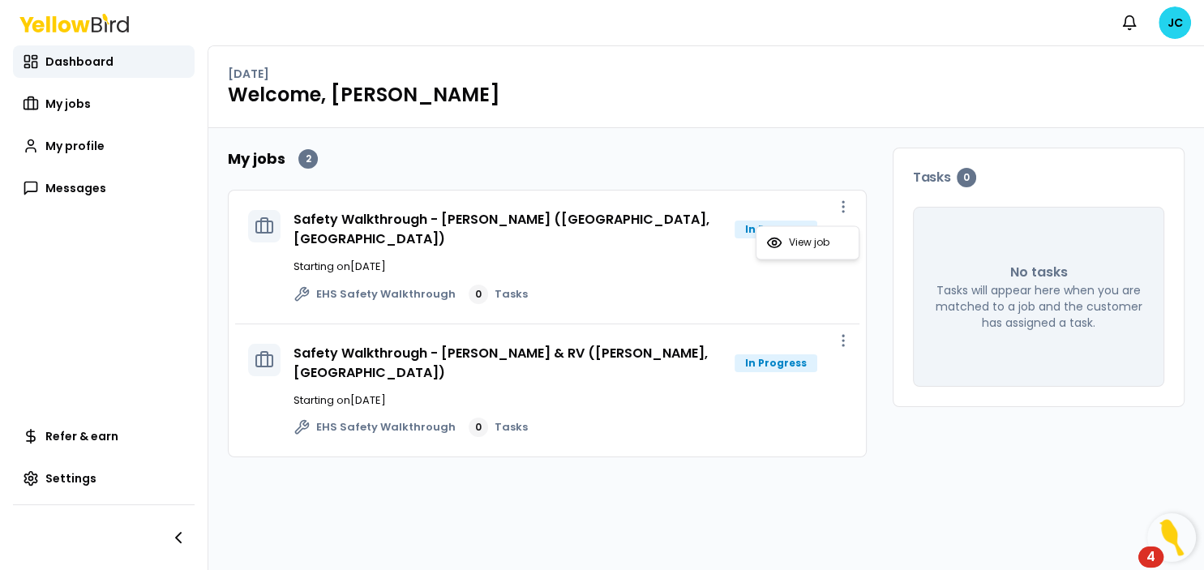 The width and height of the screenshot is (1204, 570). What do you see at coordinates (75, 146) in the screenshot?
I see `span: My profile` at bounding box center [75, 146].